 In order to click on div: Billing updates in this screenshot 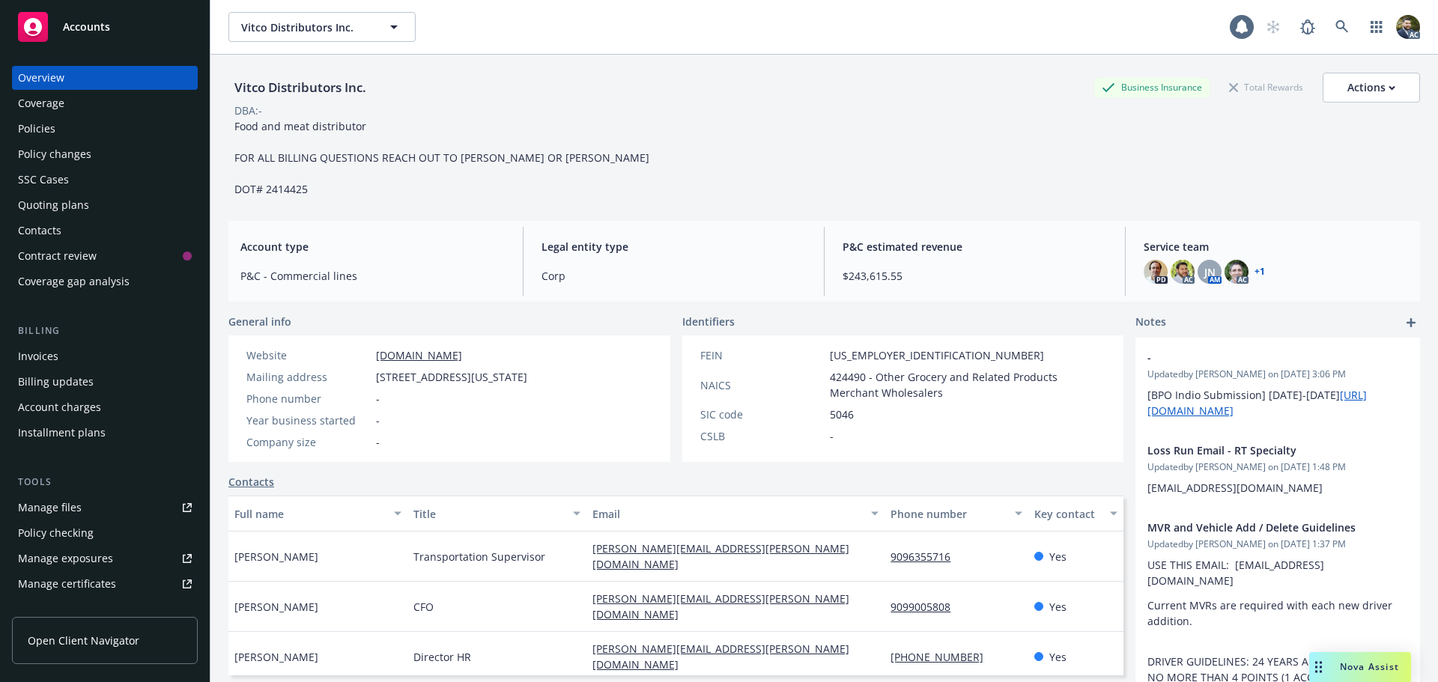, I will do `click(55, 382)`.